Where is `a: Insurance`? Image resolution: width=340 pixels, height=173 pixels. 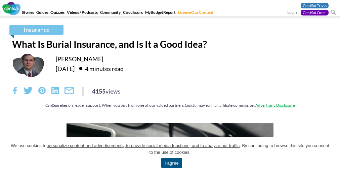 a: Insurance is located at coordinates (36, 30).